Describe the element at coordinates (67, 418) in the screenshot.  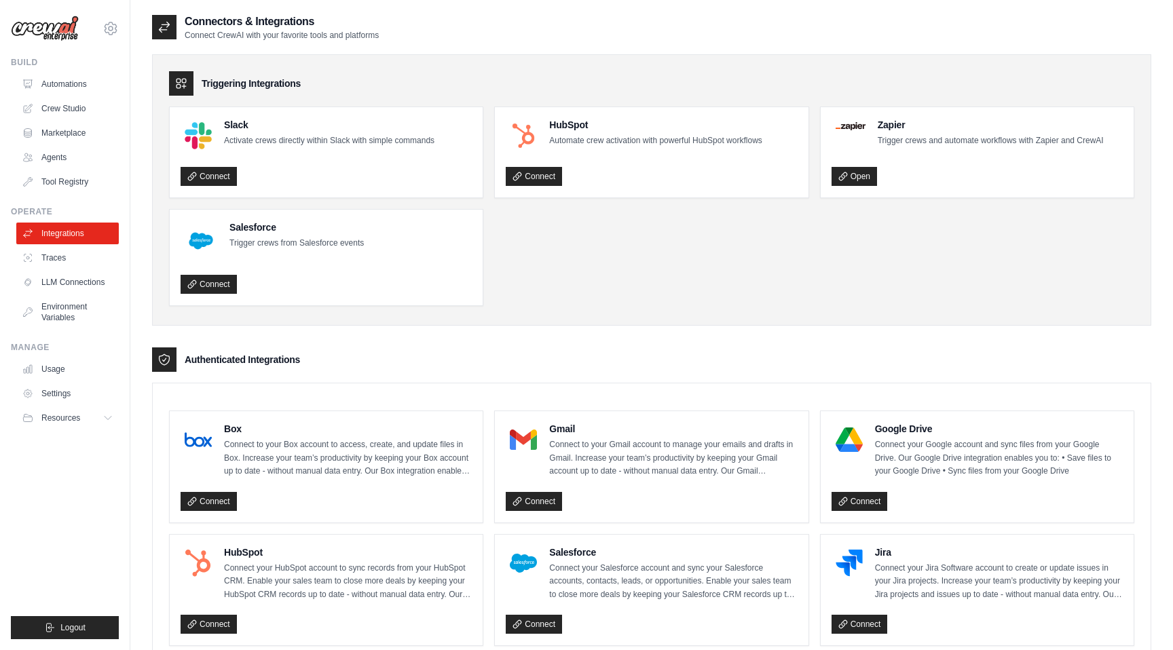
I see `button: Resources` at that location.